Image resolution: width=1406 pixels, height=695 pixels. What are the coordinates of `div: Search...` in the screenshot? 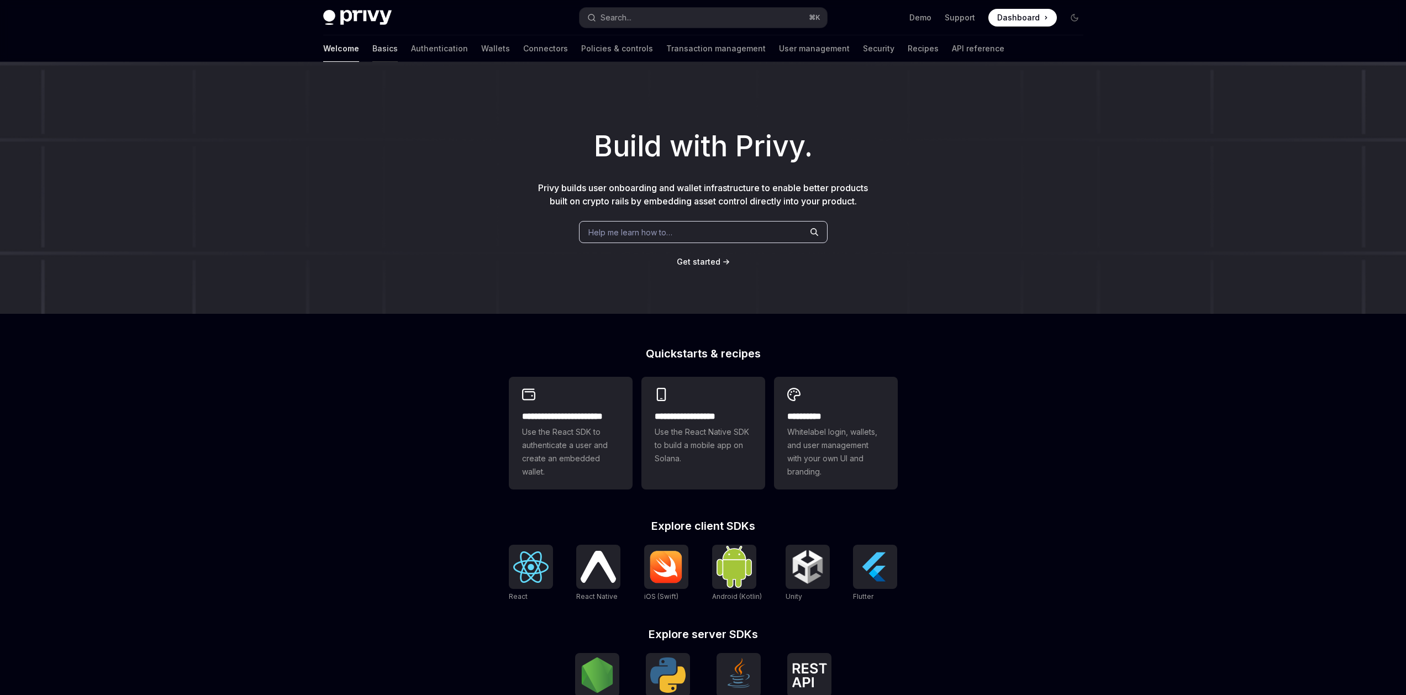 It's located at (616, 18).